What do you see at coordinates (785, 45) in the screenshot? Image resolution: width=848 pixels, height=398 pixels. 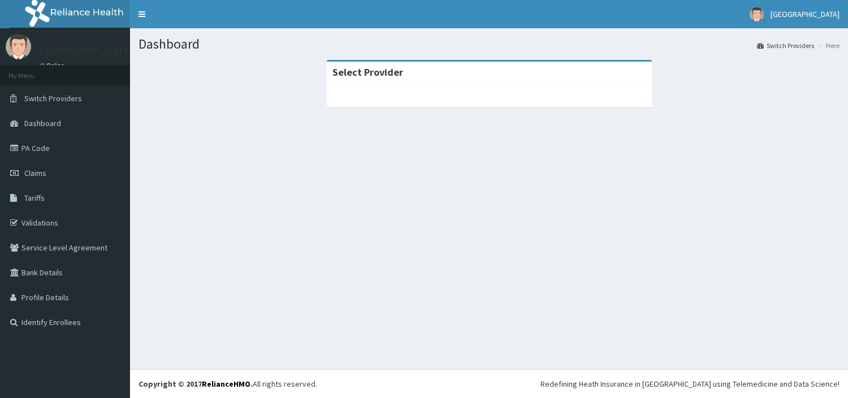 I see `a: Switch Providers` at bounding box center [785, 45].